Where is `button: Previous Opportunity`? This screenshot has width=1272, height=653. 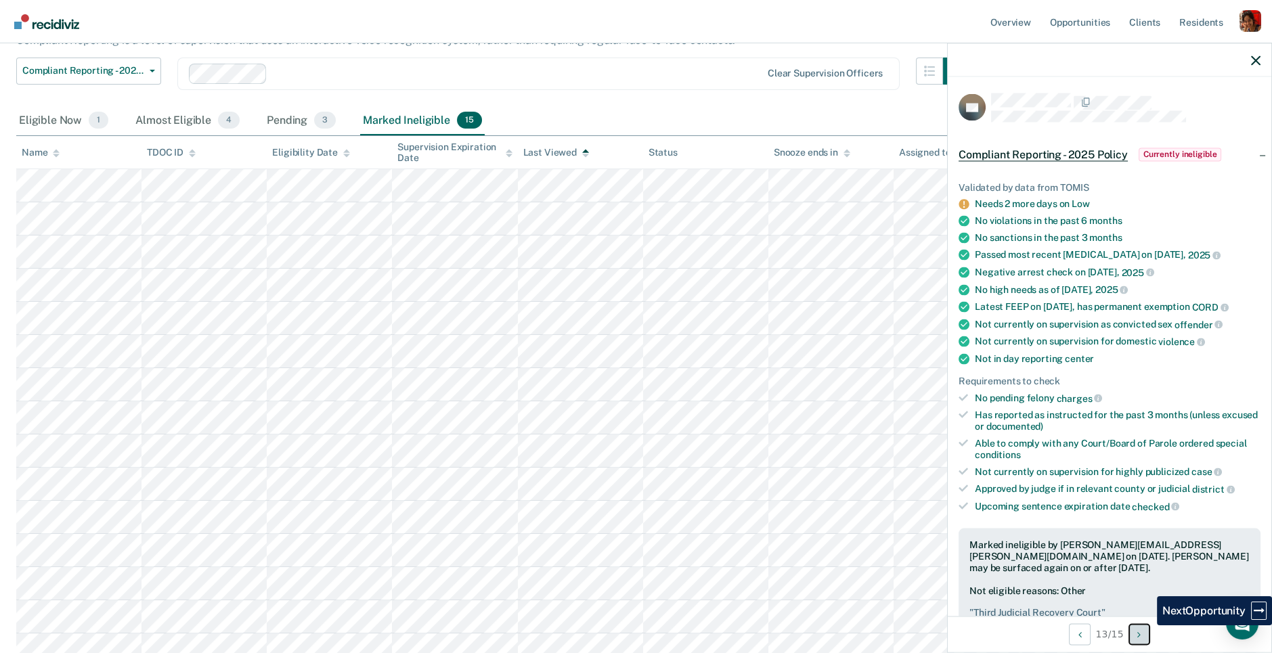 button: Previous Opportunity is located at coordinates (1080, 634).